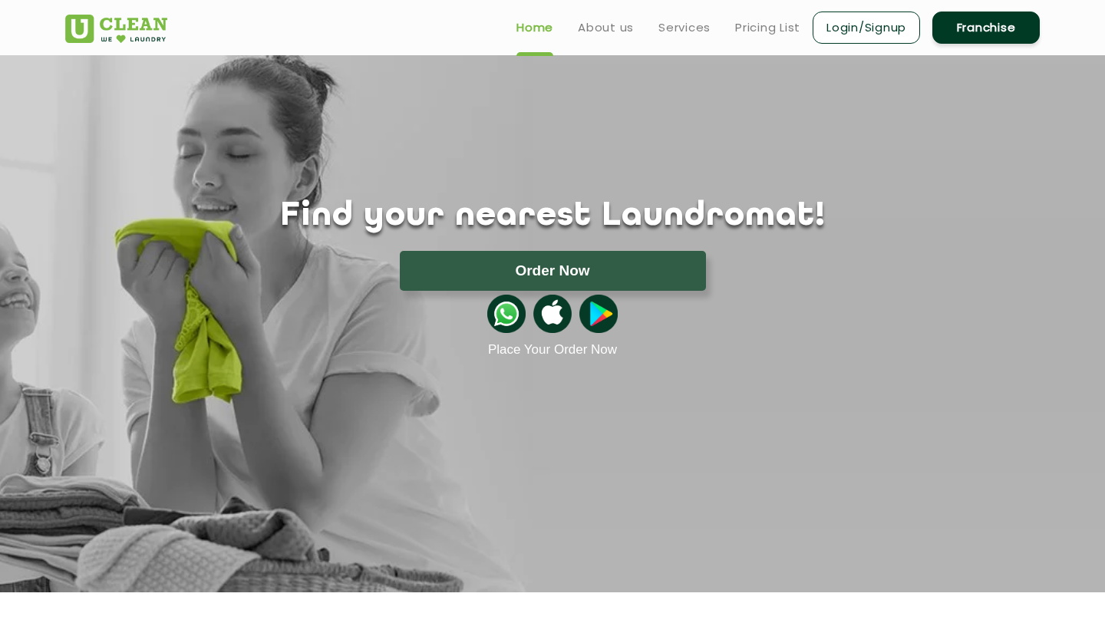 The width and height of the screenshot is (1105, 623). Describe the element at coordinates (116, 28) in the screenshot. I see `img: UClean Laundry and Dry Cleaning` at that location.